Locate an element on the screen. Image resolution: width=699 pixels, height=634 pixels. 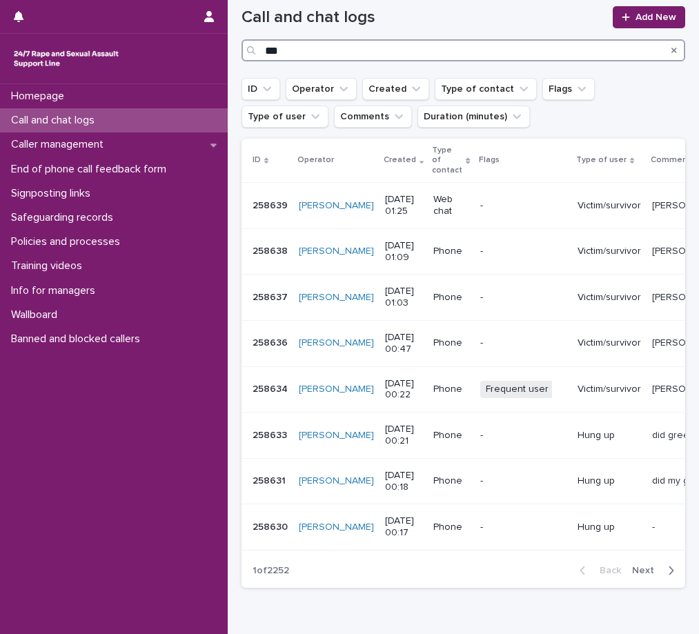
span: Frequent user is located at coordinates (517, 389).